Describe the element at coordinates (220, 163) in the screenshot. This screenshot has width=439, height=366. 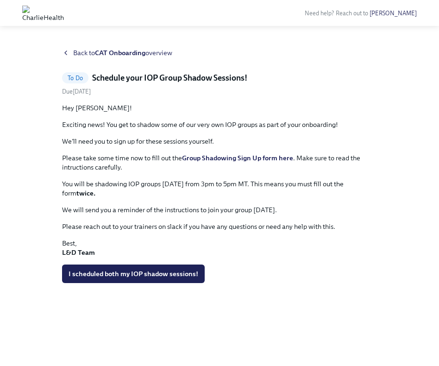
I see `p: Please take some time now to fill out the . Make sure to read the intructions carefully.` at that location.